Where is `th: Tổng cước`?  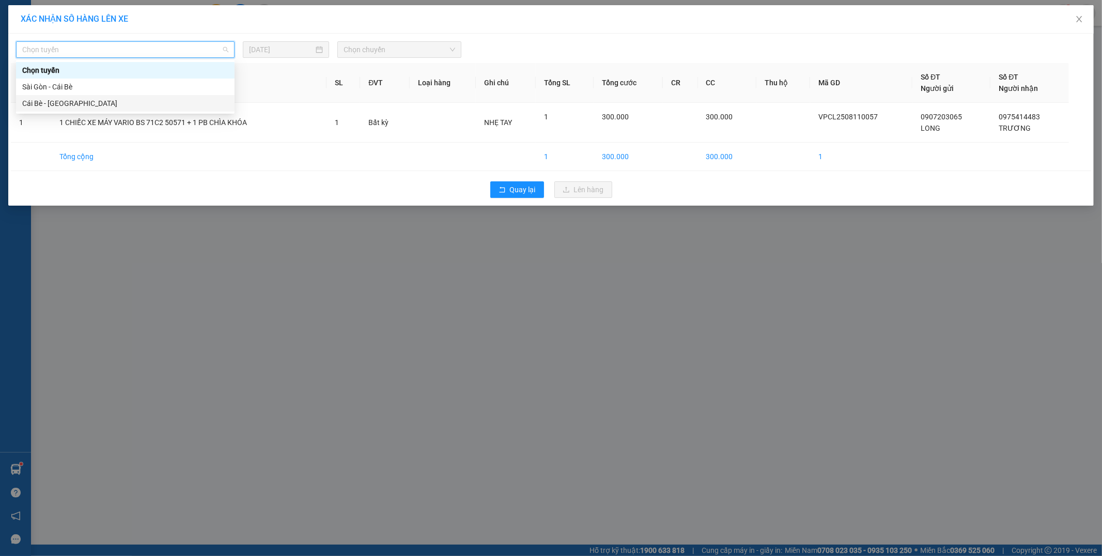 th: Tổng cước is located at coordinates (628, 83).